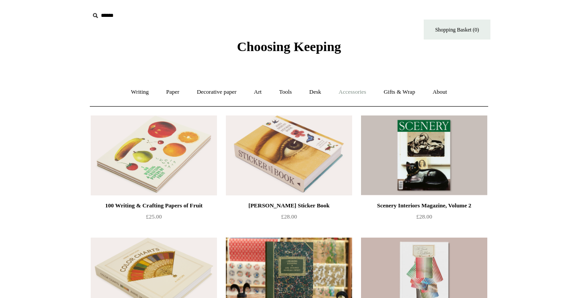 The image size is (578, 298). I want to click on span: £25.00, so click(154, 216).